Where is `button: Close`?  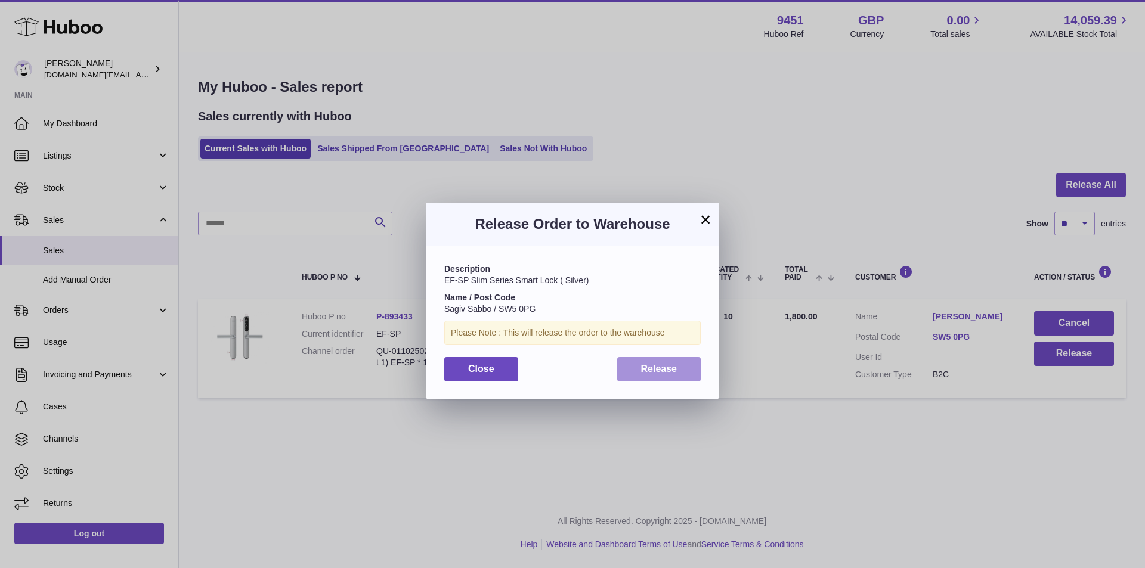
button: Close is located at coordinates (481, 369).